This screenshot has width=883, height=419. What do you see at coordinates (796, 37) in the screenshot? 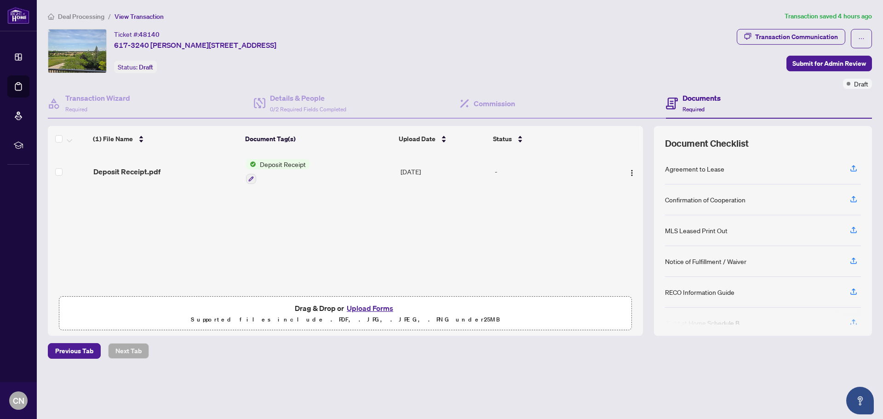
I see `div: Transaction Communication` at bounding box center [796, 37].